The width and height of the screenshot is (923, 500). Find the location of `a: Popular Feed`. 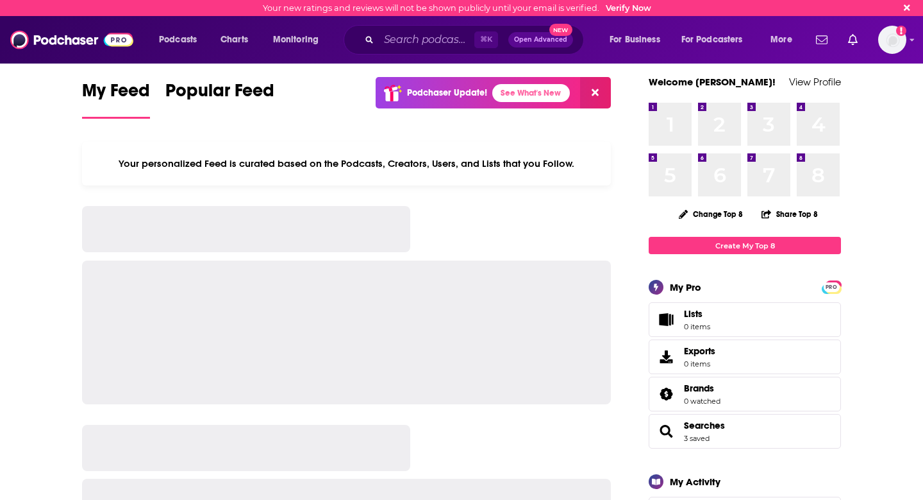

a: Popular Feed is located at coordinates (220, 99).